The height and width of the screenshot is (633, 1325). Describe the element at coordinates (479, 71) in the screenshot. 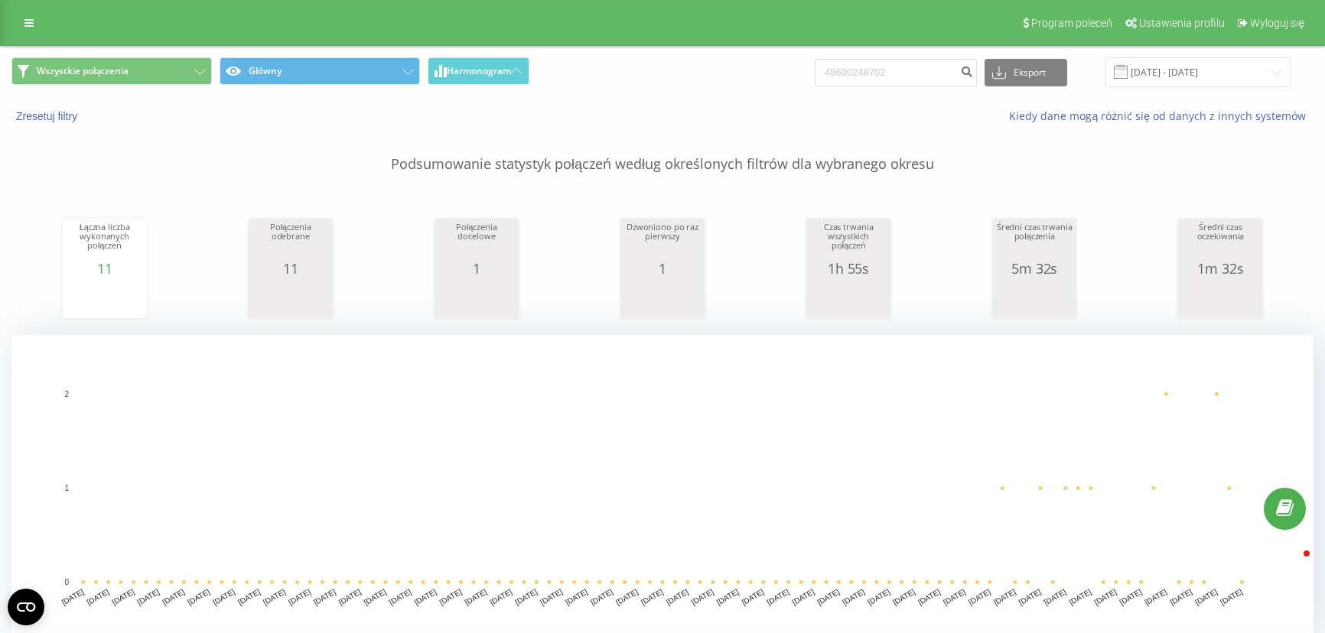

I see `span: Harmonogram` at that location.